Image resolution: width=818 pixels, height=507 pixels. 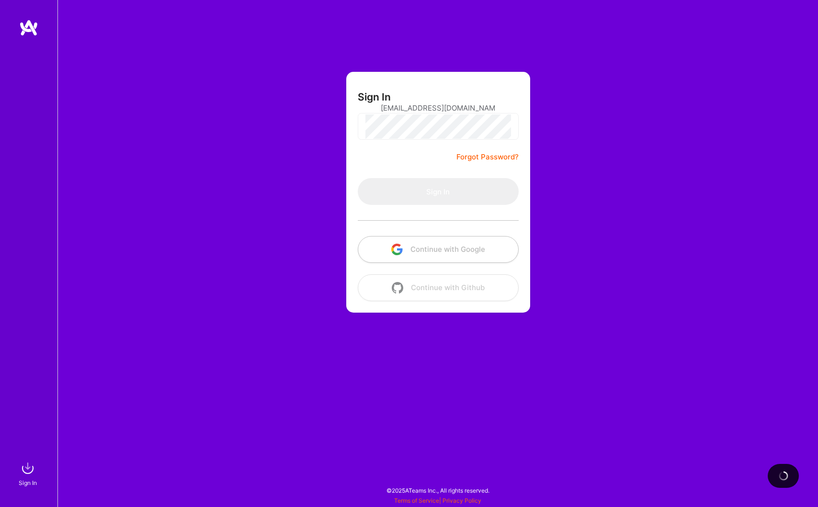 What do you see at coordinates (29, 28) in the screenshot?
I see `img: logo` at bounding box center [29, 28].